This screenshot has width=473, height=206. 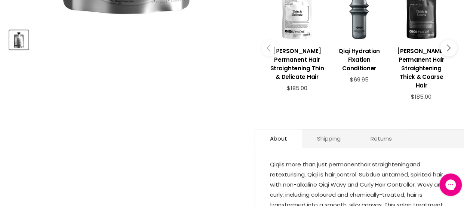 I want to click on span: $69.95, so click(x=359, y=79).